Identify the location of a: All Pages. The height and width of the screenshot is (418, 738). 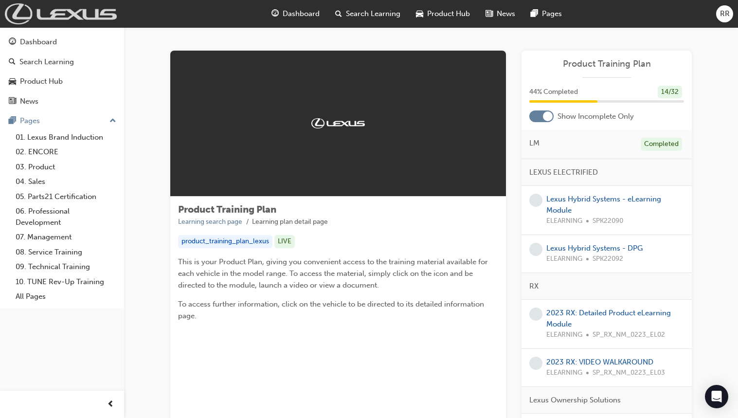
(66, 296).